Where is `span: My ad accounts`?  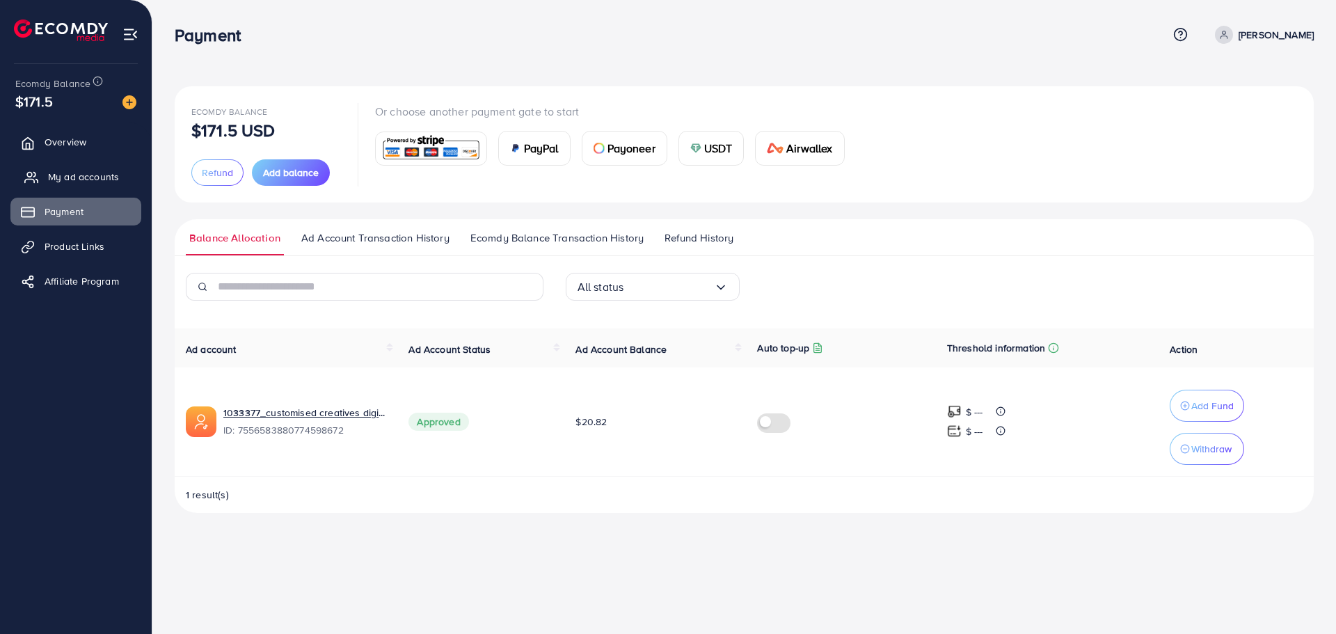
span: My ad accounts is located at coordinates (84, 177).